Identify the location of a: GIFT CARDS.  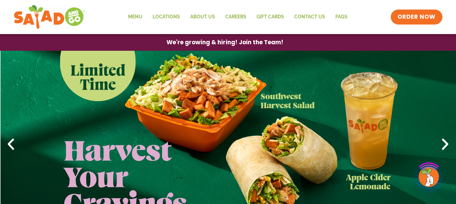
(270, 17).